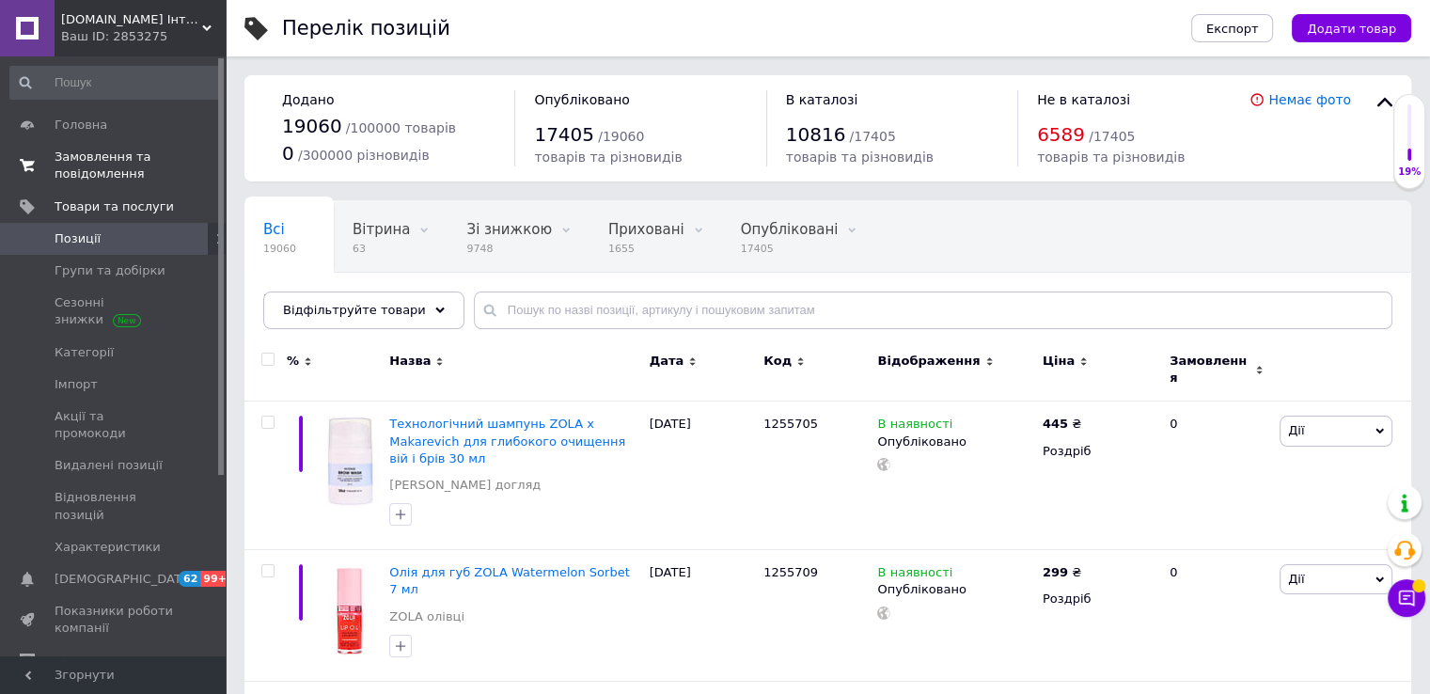 This screenshot has width=1430, height=694. I want to click on a: ZOLA олівці, so click(427, 617).